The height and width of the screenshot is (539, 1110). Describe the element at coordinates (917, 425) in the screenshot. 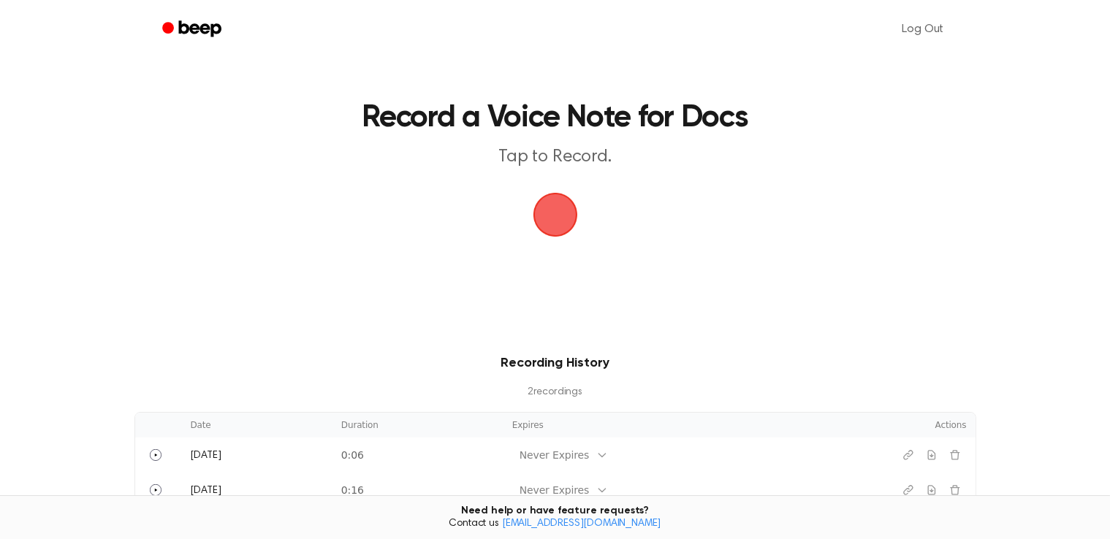

I see `th: Actions` at that location.